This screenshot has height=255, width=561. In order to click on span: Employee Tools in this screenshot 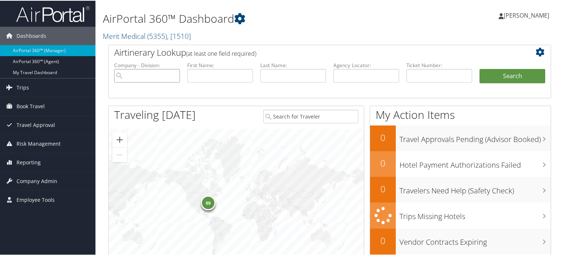, I will do `click(36, 199)`.